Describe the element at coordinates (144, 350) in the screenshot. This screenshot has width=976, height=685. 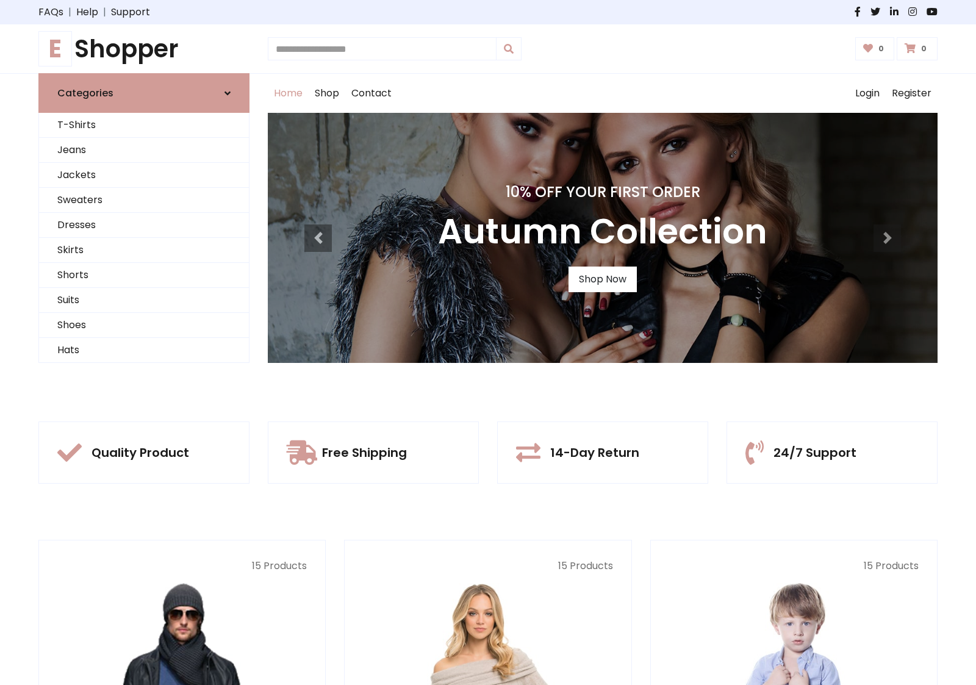
I see `a: Hats` at that location.